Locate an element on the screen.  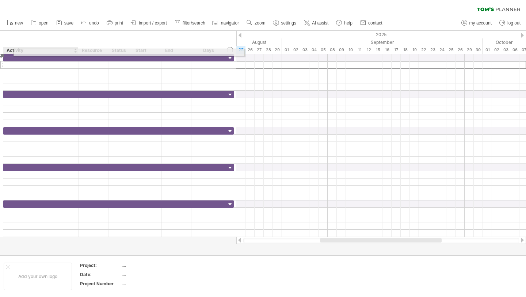
div: Status is located at coordinates (120, 50).